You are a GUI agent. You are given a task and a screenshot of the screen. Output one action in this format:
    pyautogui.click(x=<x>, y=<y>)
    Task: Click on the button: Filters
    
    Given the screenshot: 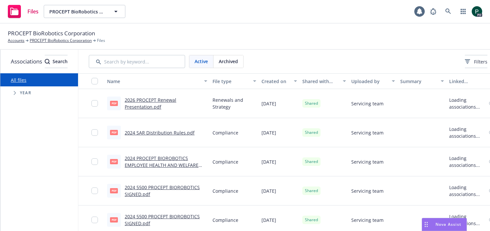 What is the action you would take?
    pyautogui.click(x=476, y=61)
    